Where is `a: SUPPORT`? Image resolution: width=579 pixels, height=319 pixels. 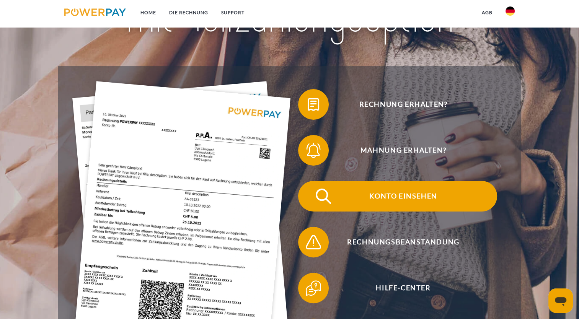
a: SUPPORT is located at coordinates (233, 13).